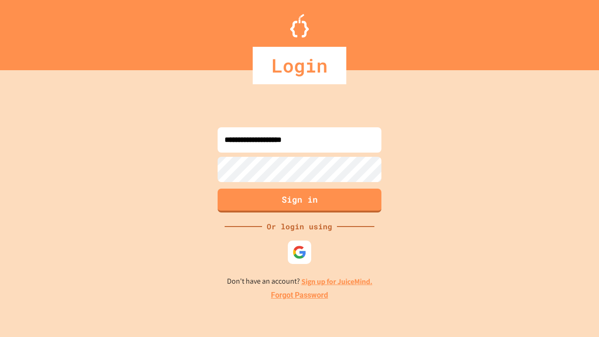 The height and width of the screenshot is (337, 599). What do you see at coordinates (337, 281) in the screenshot?
I see `a: Sign up for JuiceMind.` at bounding box center [337, 281].